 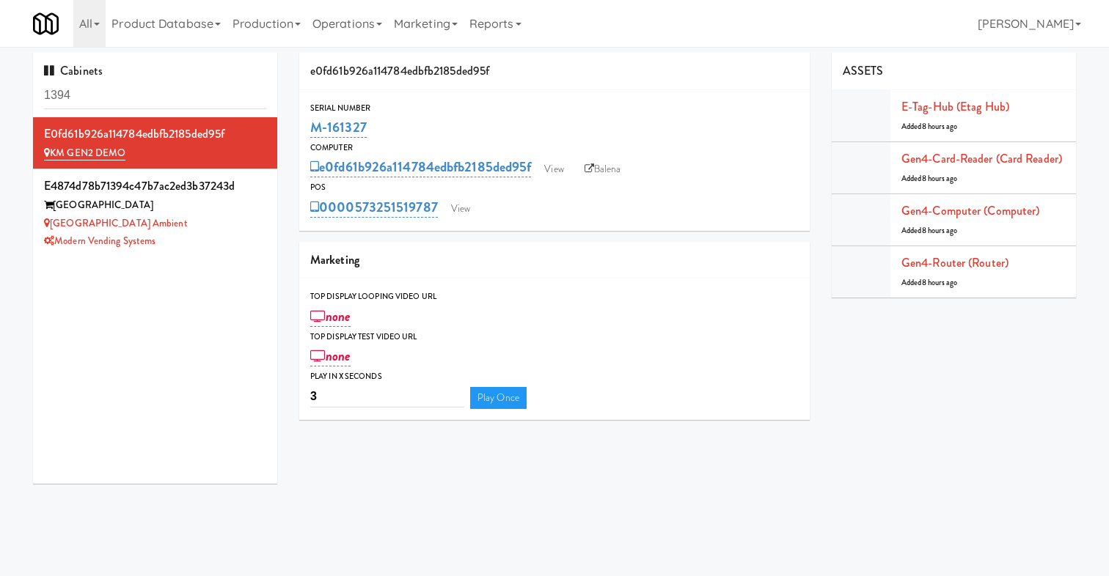 I want to click on div: Serial Number, so click(x=554, y=109).